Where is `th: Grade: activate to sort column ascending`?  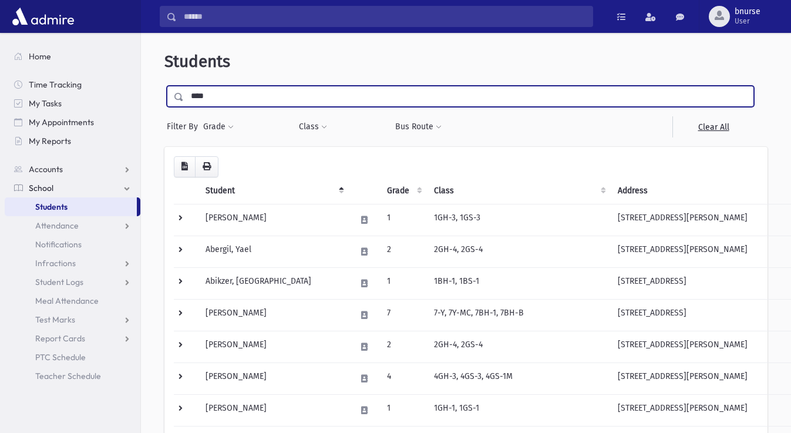 th: Grade: activate to sort column ascending is located at coordinates (403, 191).